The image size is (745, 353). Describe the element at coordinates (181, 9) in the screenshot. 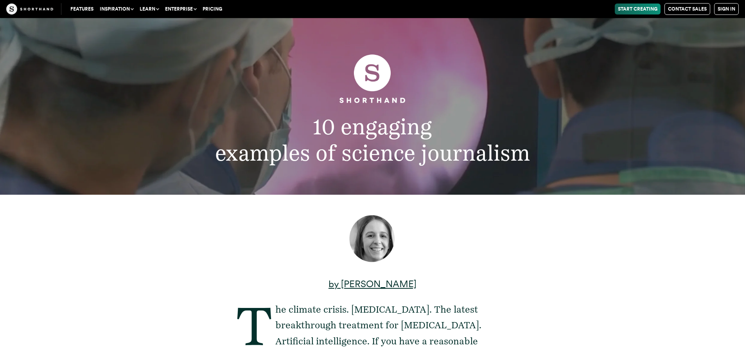

I see `button: Enterprise` at that location.